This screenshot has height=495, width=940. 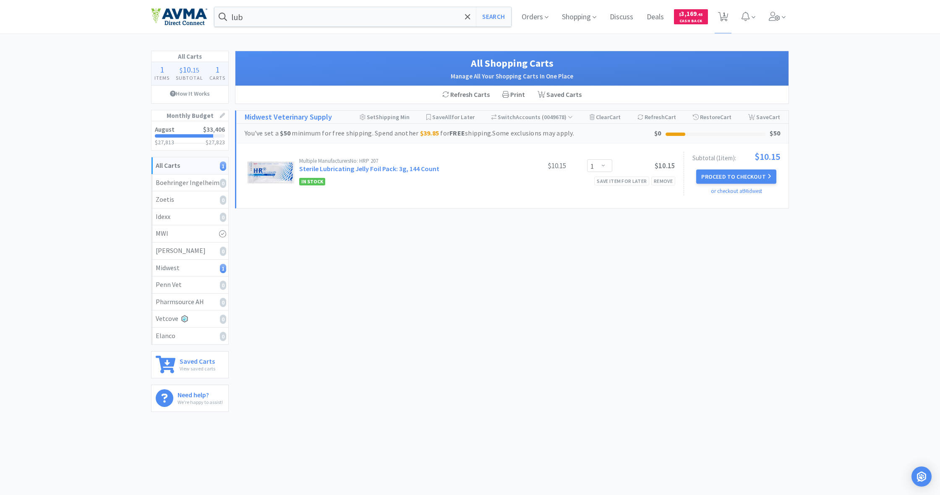 I want to click on div: Remove, so click(x=663, y=181).